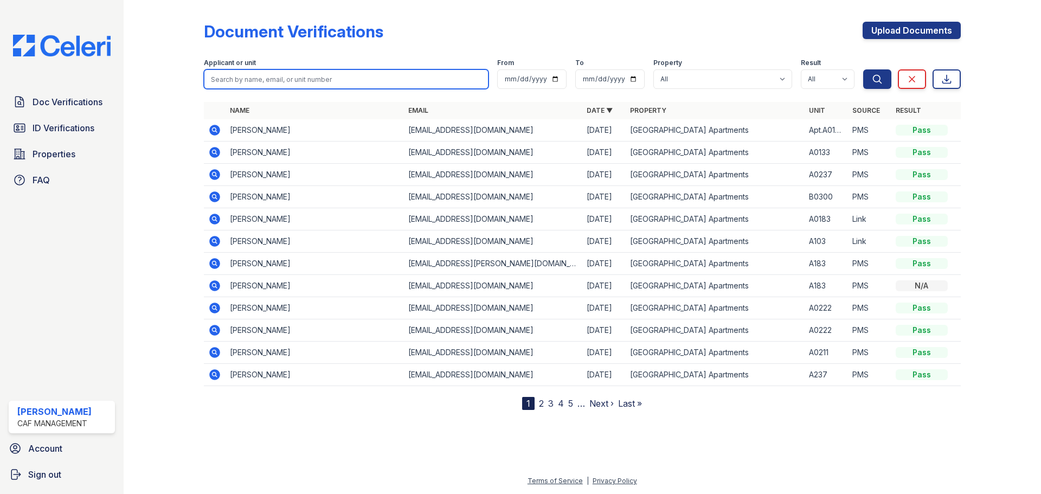 This screenshot has height=494, width=1041. Describe the element at coordinates (648, 110) in the screenshot. I see `a: Property` at that location.